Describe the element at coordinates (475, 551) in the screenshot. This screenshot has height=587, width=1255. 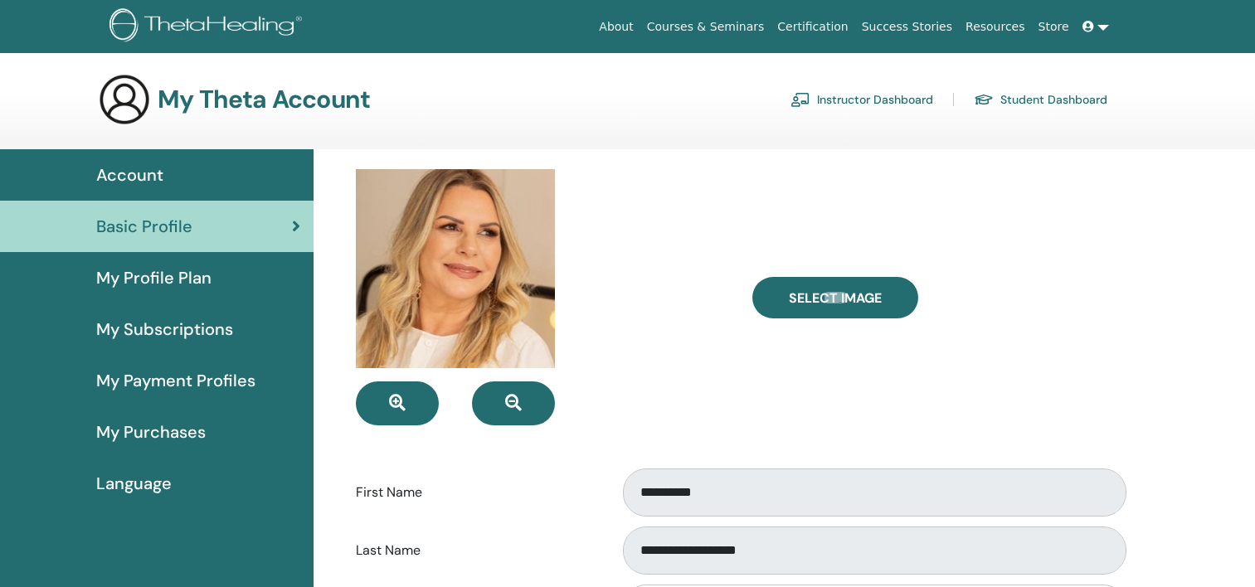
I see `label: Last Name` at that location.